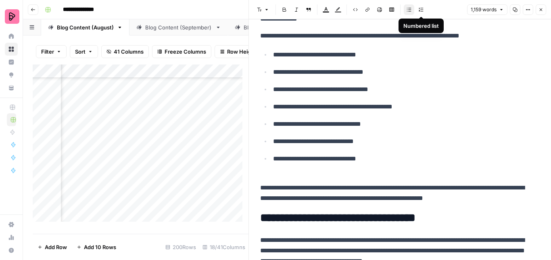  What do you see at coordinates (268, 27) in the screenshot?
I see `a: Blog Content (July)` at bounding box center [268, 27].